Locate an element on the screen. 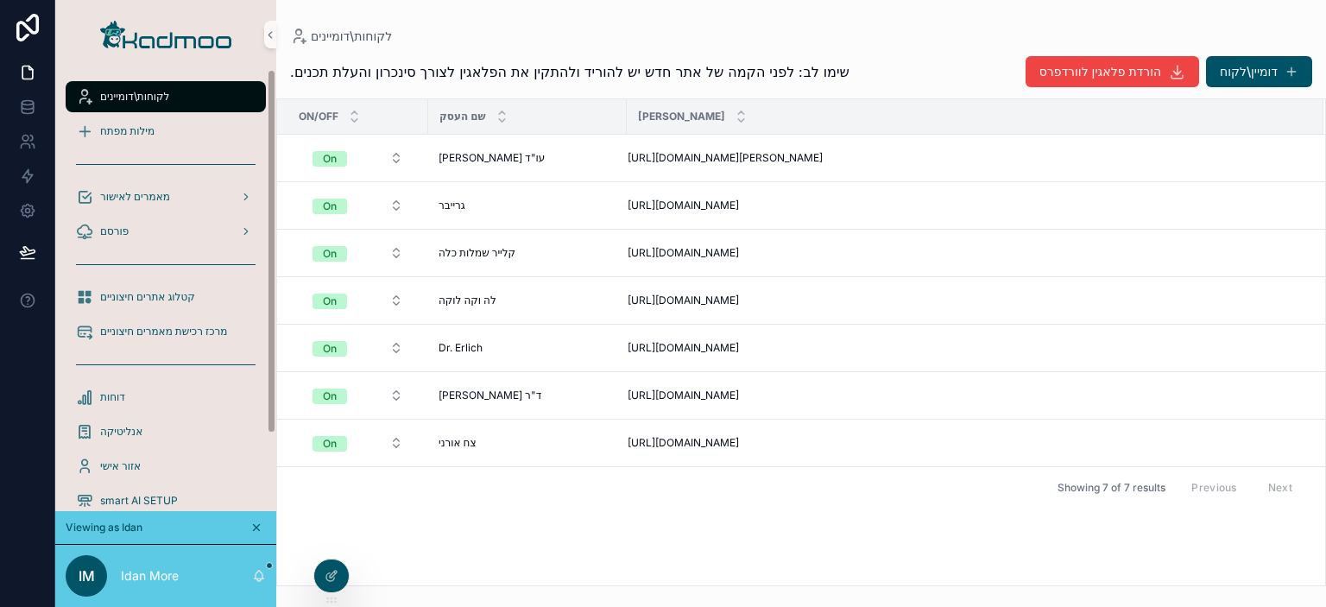 This screenshot has height=607, width=1326. span: גרייבר is located at coordinates (451, 205).